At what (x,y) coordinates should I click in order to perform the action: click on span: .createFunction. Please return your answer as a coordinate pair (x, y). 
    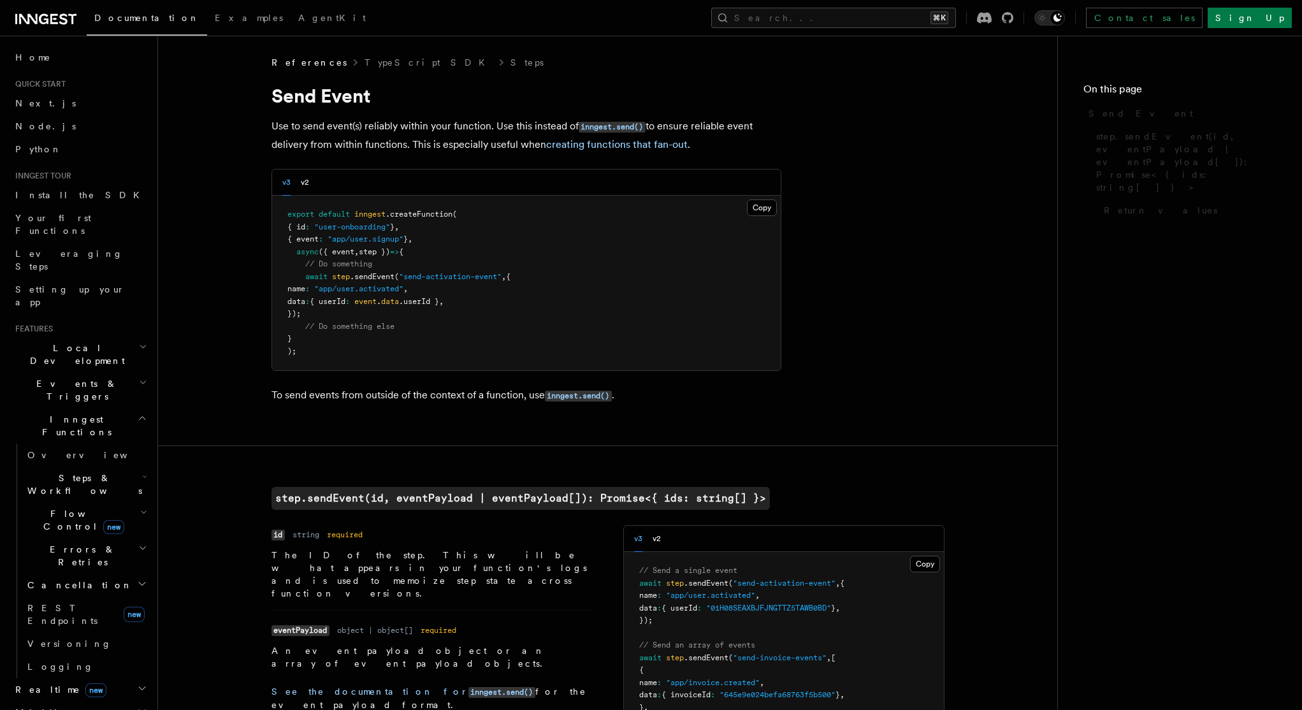
    Looking at the image, I should click on (419, 214).